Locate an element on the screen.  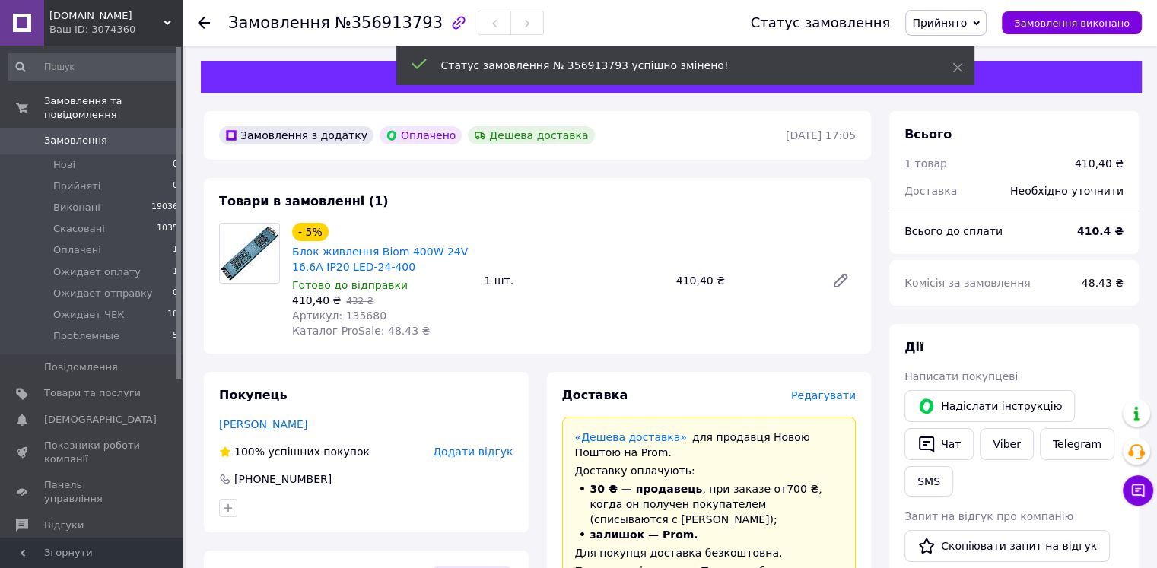
span: 100% is located at coordinates (249, 452).